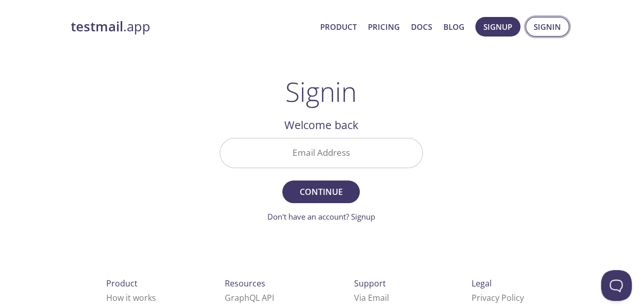  I want to click on a: Via Email, so click(372, 297).